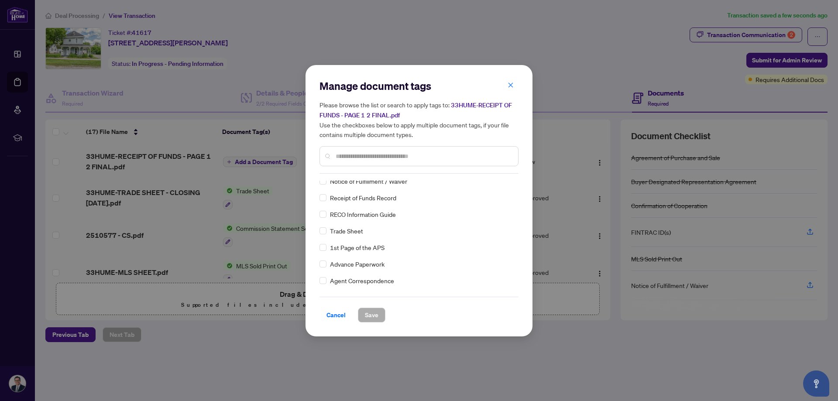  I want to click on button: Save, so click(371, 315).